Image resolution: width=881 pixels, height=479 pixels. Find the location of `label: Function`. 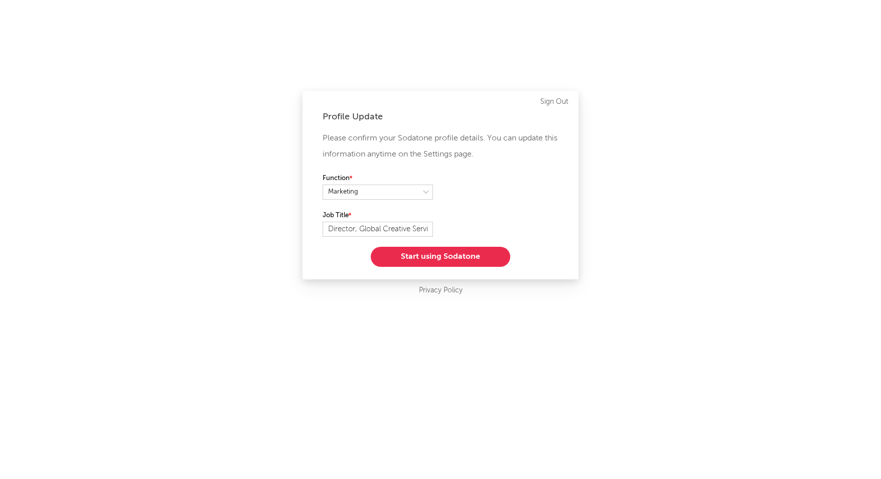

label: Function is located at coordinates (378, 179).